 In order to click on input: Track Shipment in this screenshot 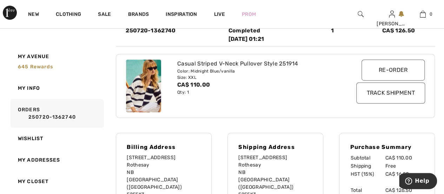, I will do `click(391, 93)`.